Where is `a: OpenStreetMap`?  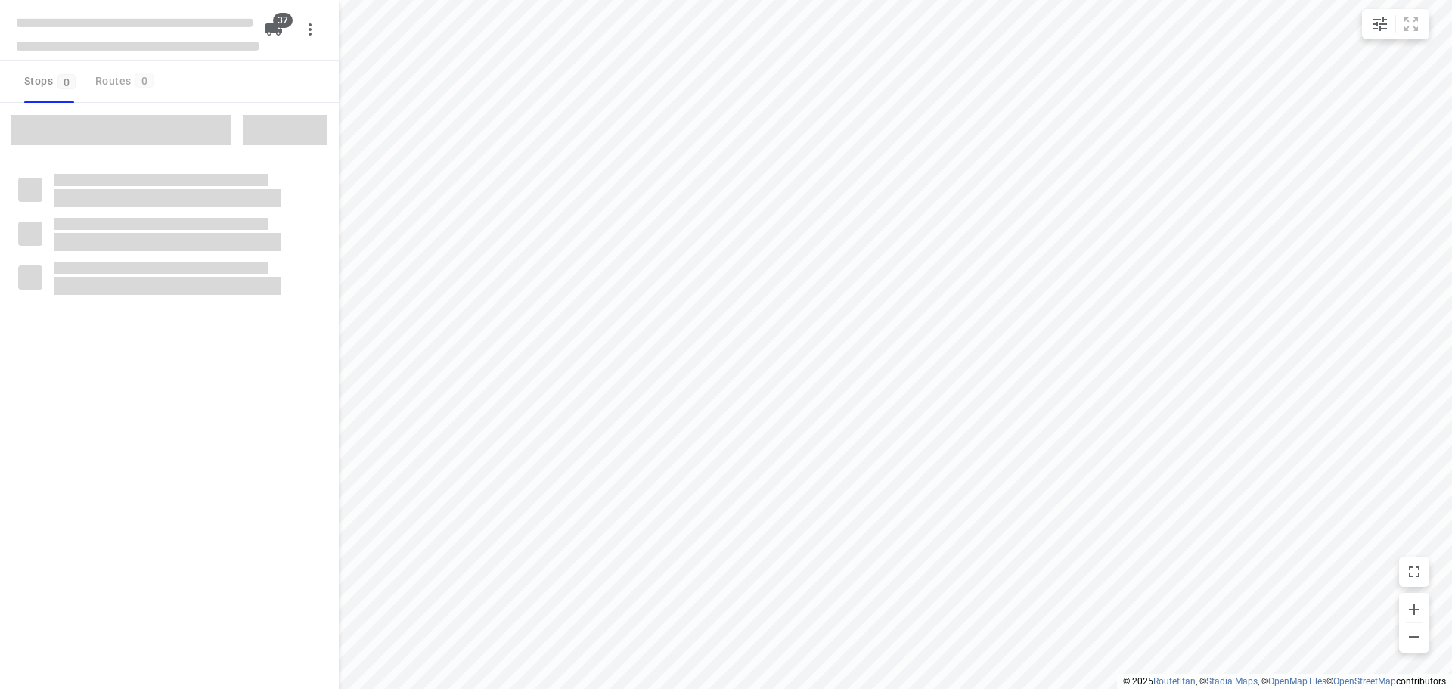 a: OpenStreetMap is located at coordinates (1364, 681).